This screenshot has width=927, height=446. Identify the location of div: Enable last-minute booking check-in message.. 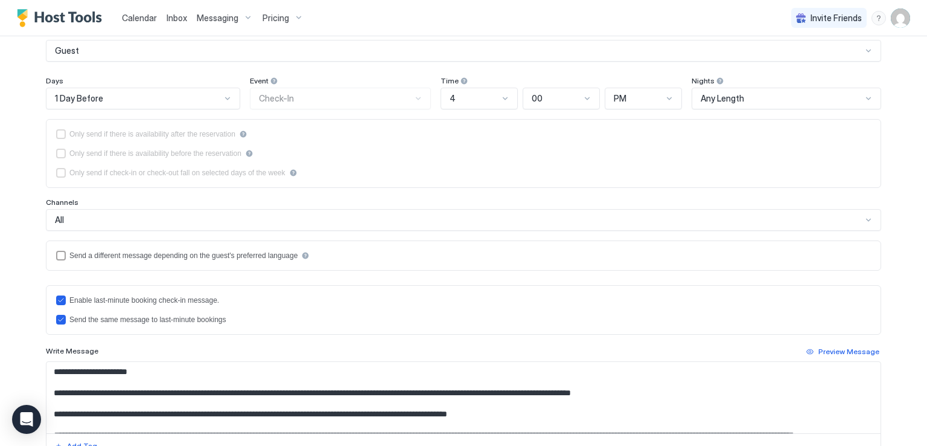
(144, 300).